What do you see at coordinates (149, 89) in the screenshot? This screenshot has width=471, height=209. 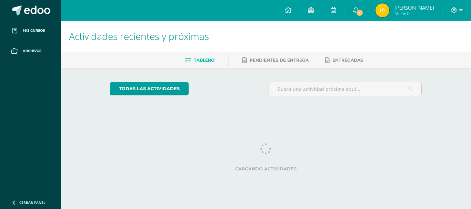 I see `a: todas las Actividades` at bounding box center [149, 89].